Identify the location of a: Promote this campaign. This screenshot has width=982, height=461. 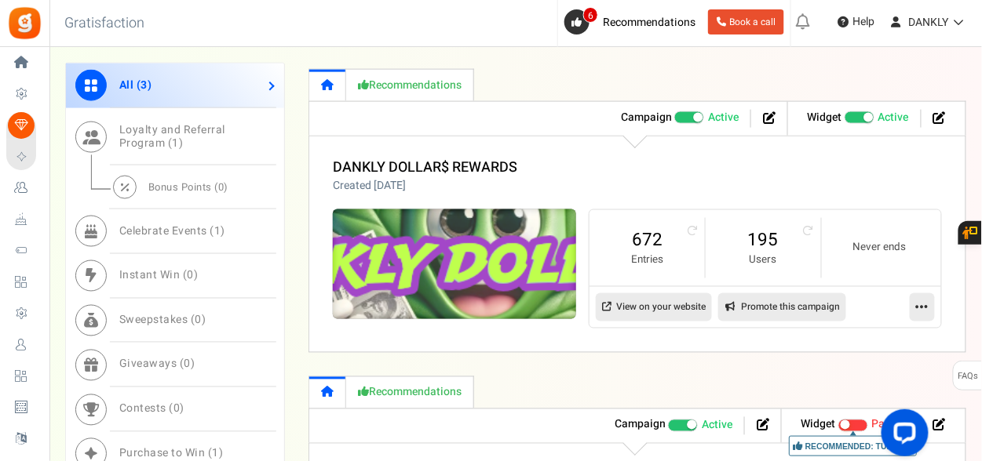
(782, 308).